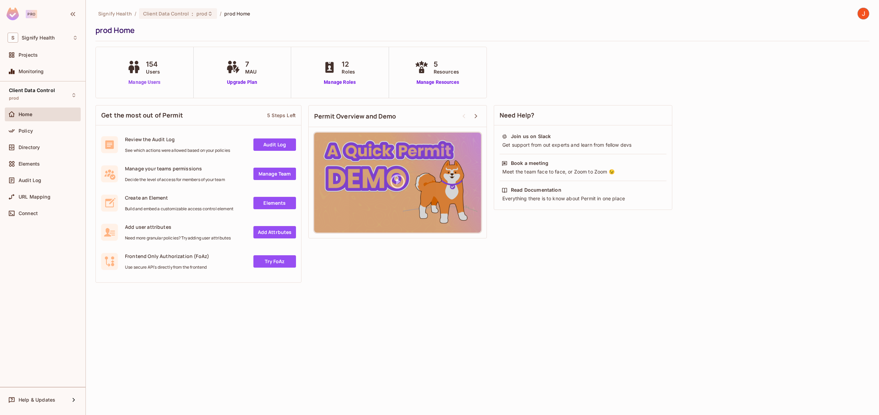 The height and width of the screenshot is (415, 879). I want to click on span: Decide the level of access for members of your team, so click(175, 180).